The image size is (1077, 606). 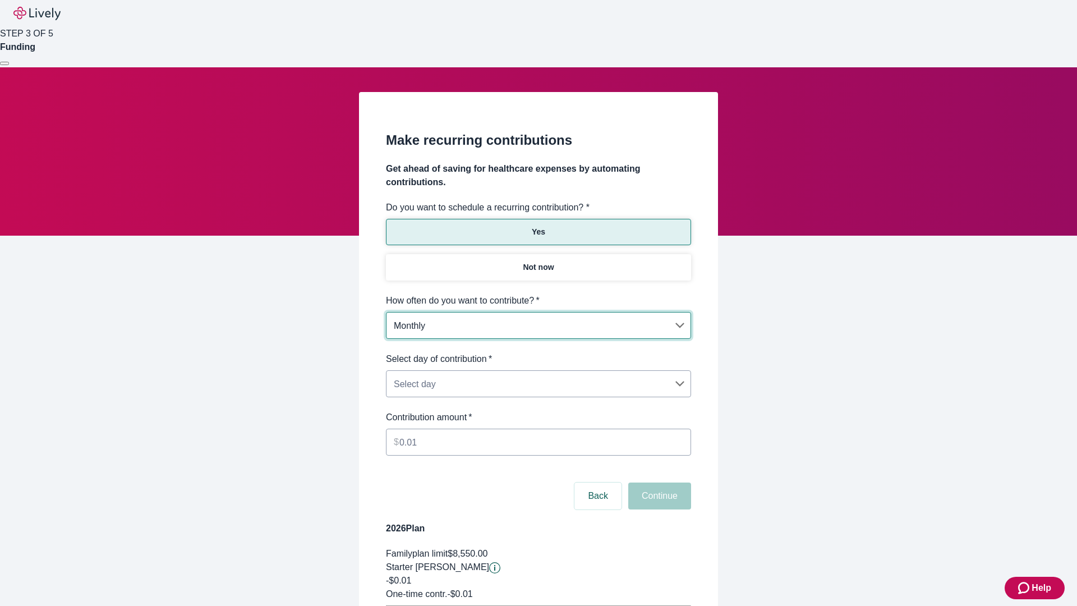 I want to click on svg: Zendesk support icon, so click(x=1025, y=588).